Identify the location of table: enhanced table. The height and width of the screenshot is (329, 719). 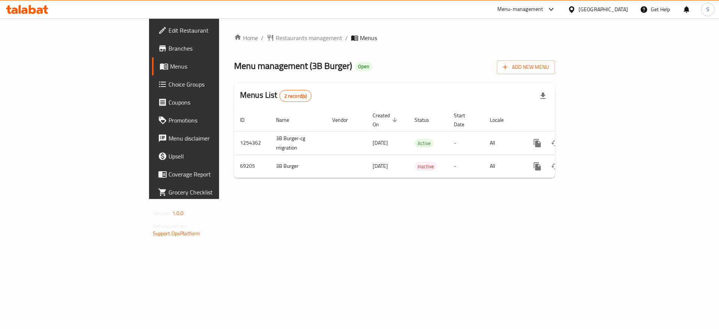
(420, 143).